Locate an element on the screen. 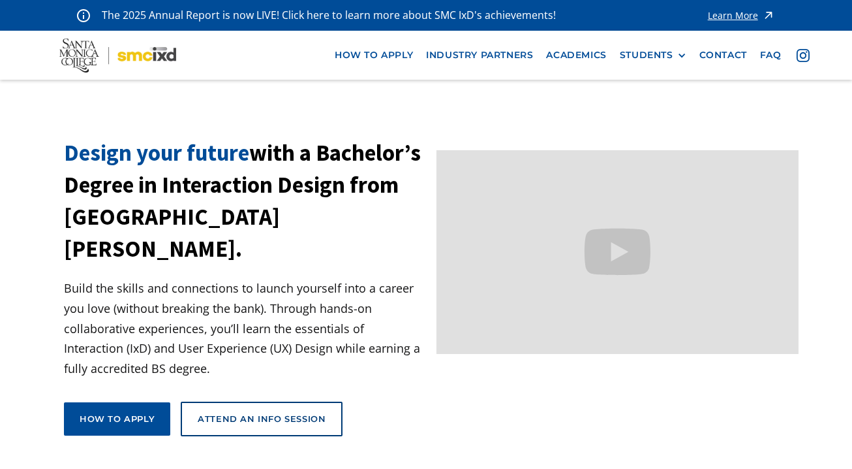 This screenshot has width=852, height=469. img: icon - instagram is located at coordinates (803, 55).